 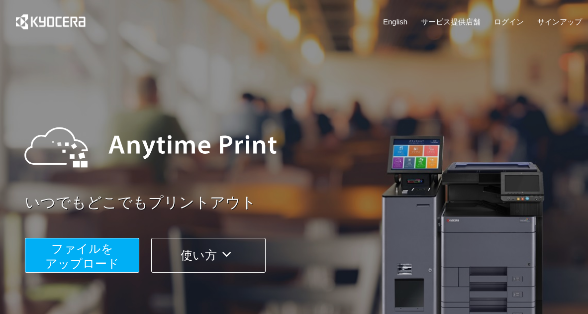 I want to click on span: ファイルを ​​アップロード, so click(x=82, y=256).